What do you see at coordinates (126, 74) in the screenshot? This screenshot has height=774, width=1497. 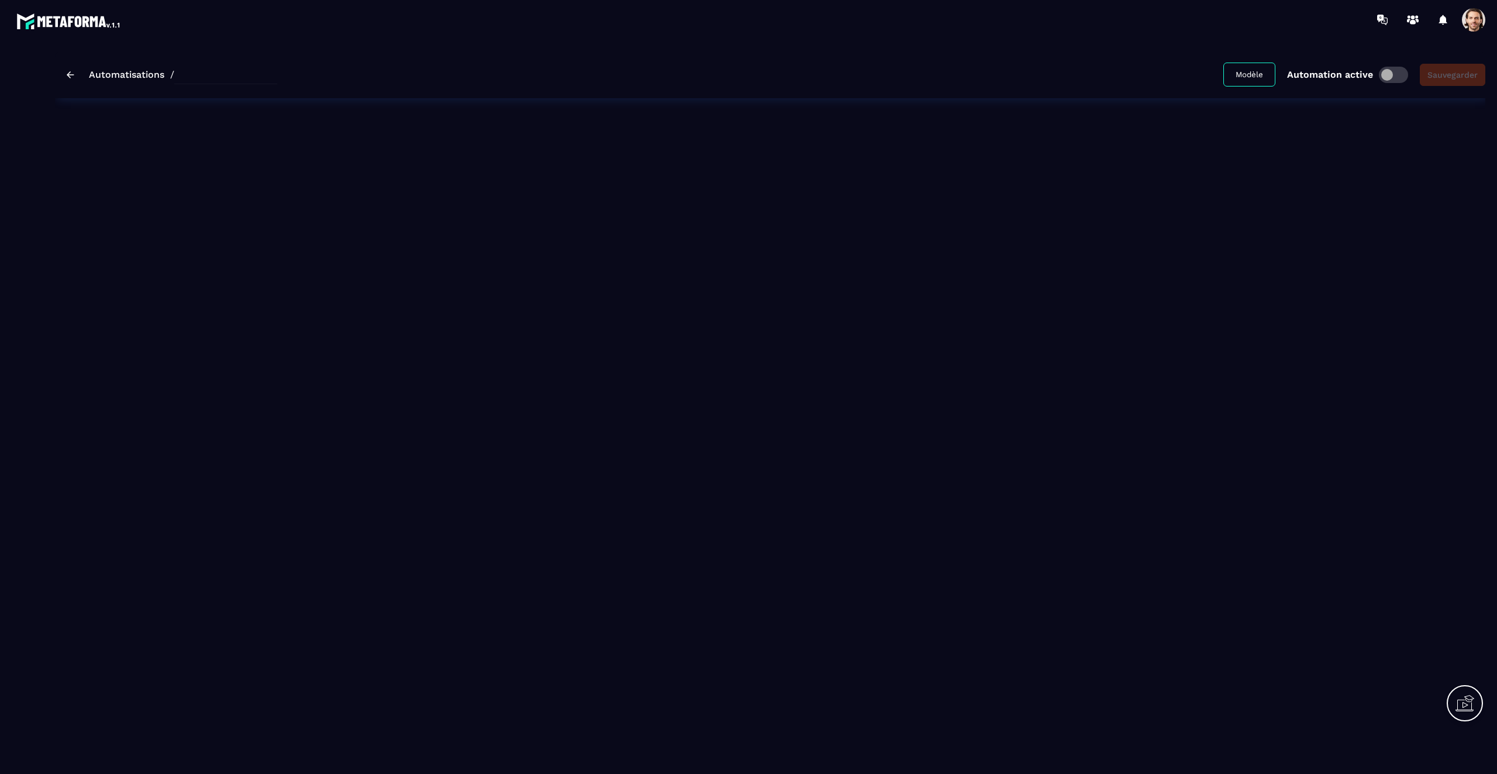 I see `a: Automatisations` at bounding box center [126, 74].